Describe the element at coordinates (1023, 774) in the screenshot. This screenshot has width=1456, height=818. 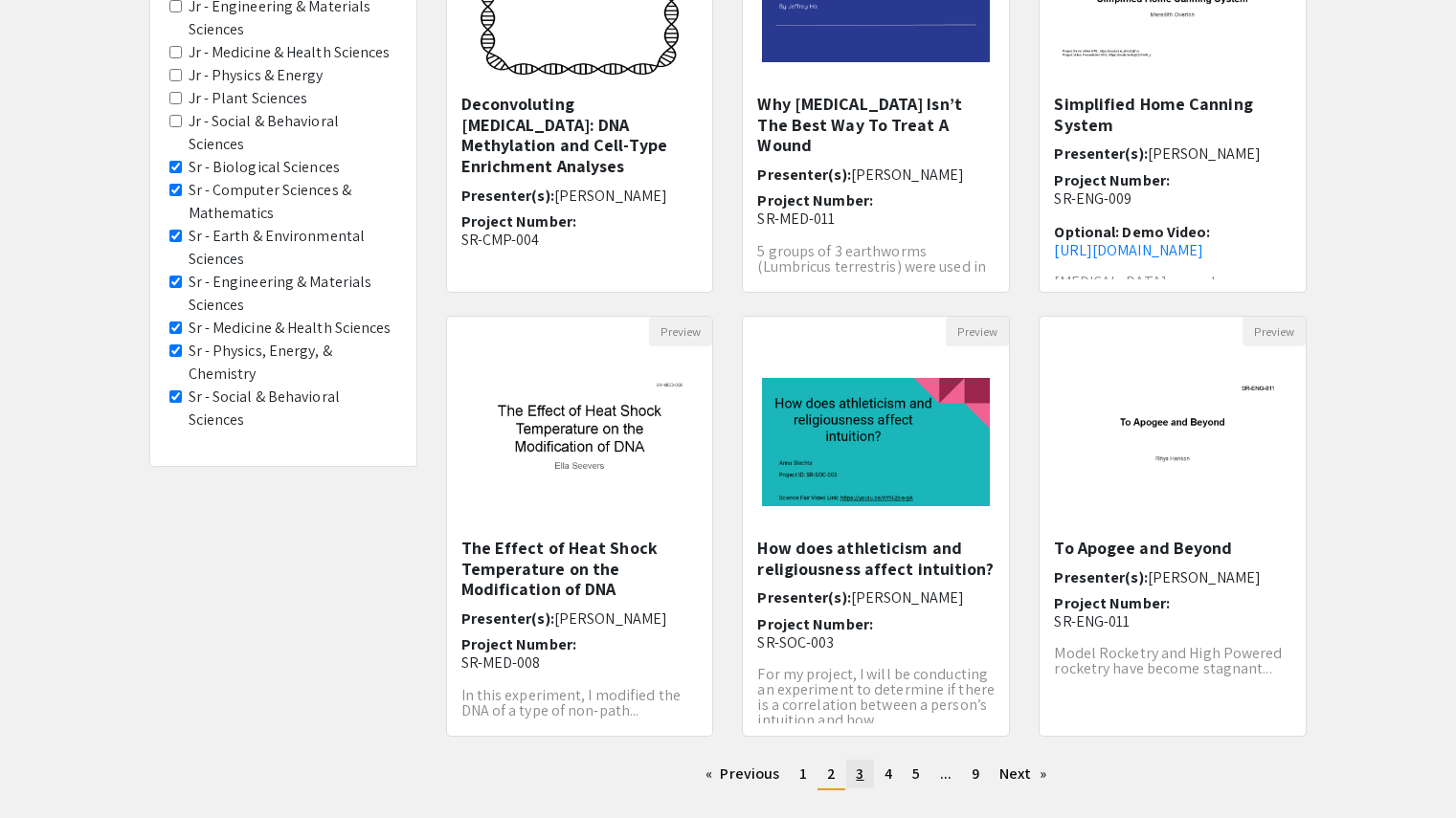
I see `a: Next page` at that location.